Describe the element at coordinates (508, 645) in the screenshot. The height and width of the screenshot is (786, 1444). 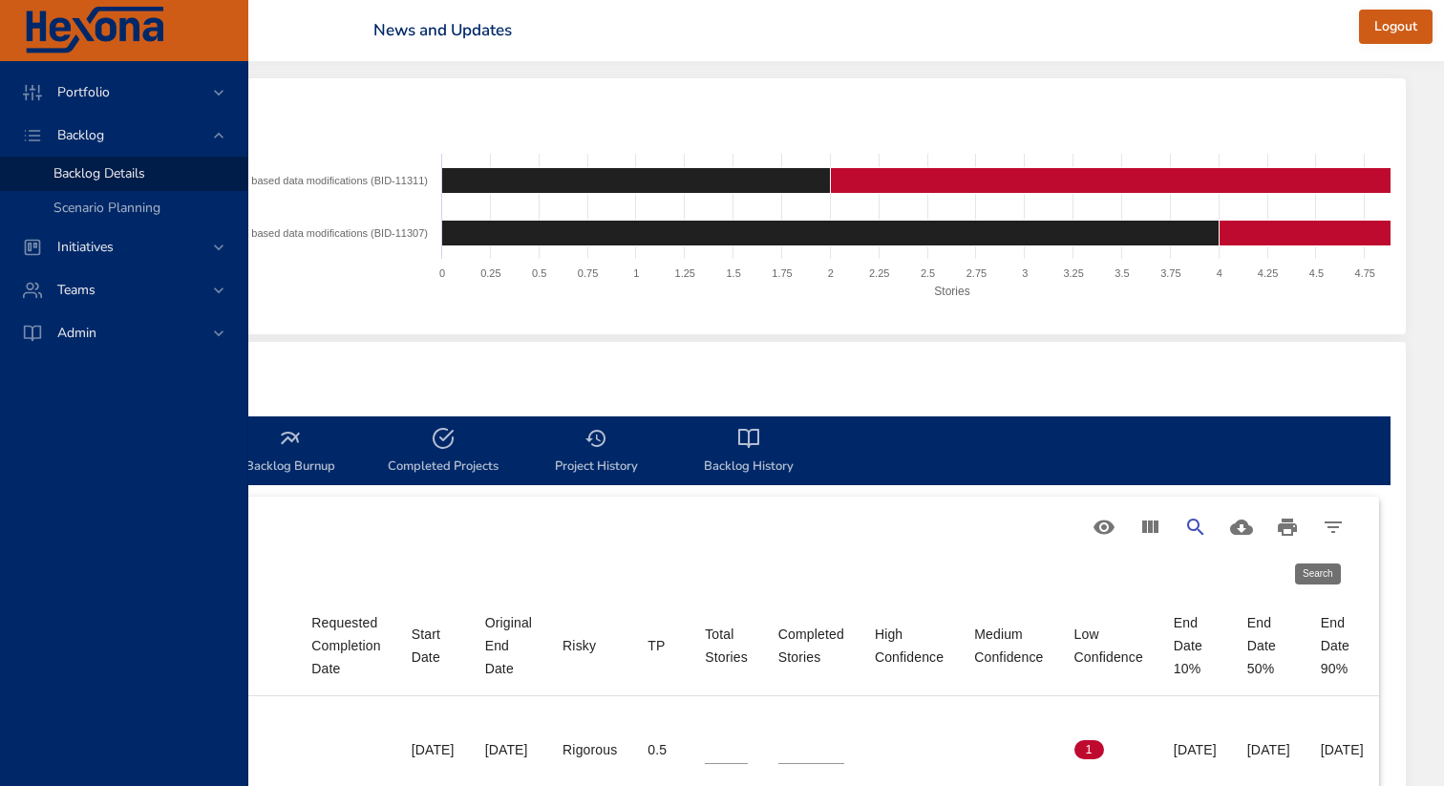
I see `div: Original End Date` at that location.